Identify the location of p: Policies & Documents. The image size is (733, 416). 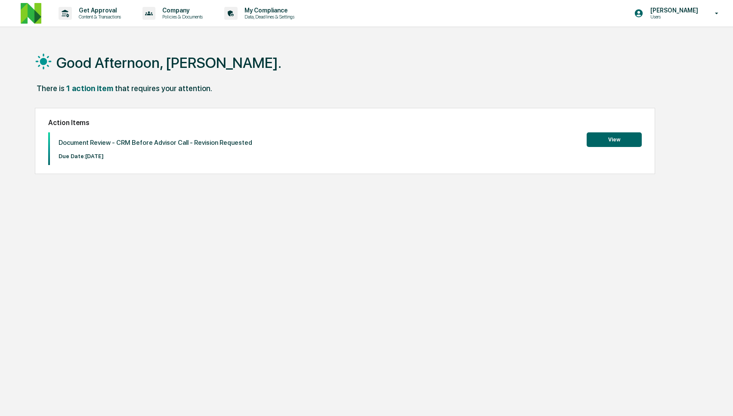
(181, 17).